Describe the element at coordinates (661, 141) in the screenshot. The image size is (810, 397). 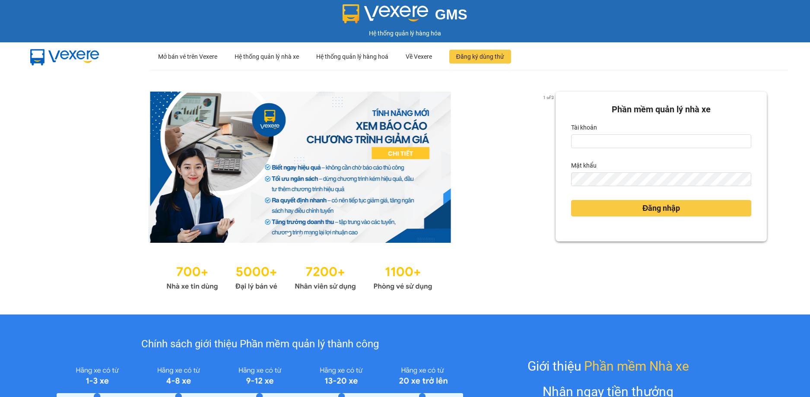
I see `input: Tài khoản` at that location.